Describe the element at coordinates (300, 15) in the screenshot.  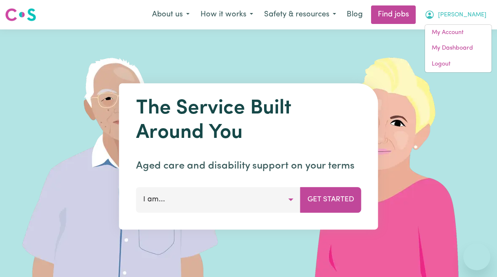
I see `button: Safety & resources` at that location.